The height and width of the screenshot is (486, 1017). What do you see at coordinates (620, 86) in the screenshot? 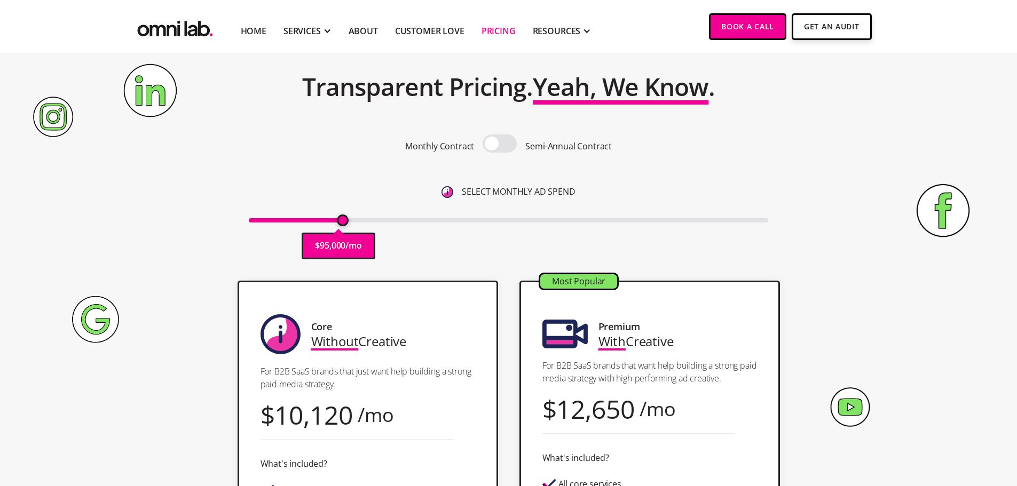
I see `span: Yeah, We Know` at bounding box center [620, 86].